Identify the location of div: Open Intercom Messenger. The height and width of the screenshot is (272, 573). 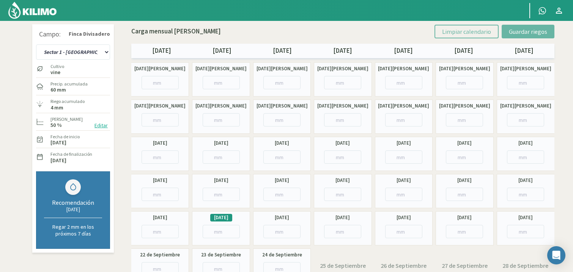
(557, 255).